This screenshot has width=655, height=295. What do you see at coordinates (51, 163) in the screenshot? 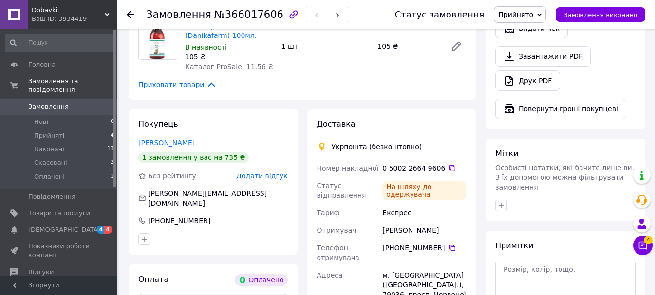
I see `span: Скасовані` at bounding box center [51, 163].